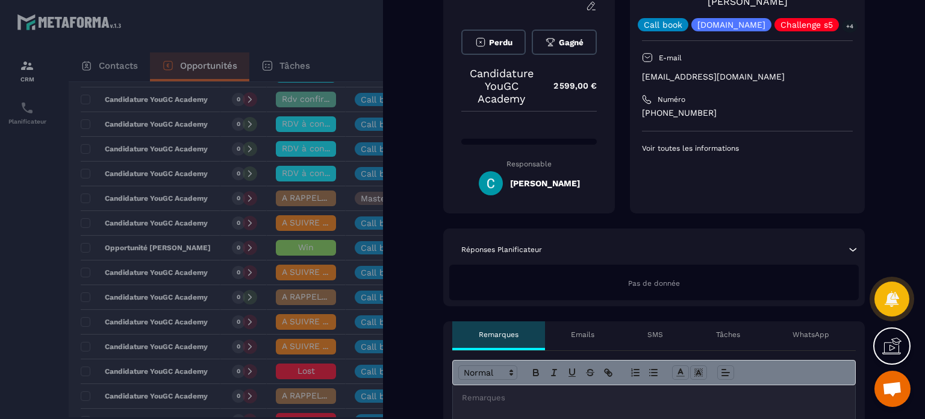 The width and height of the screenshot is (925, 419). Describe the element at coordinates (850, 26) in the screenshot. I see `p: +4` at that location.